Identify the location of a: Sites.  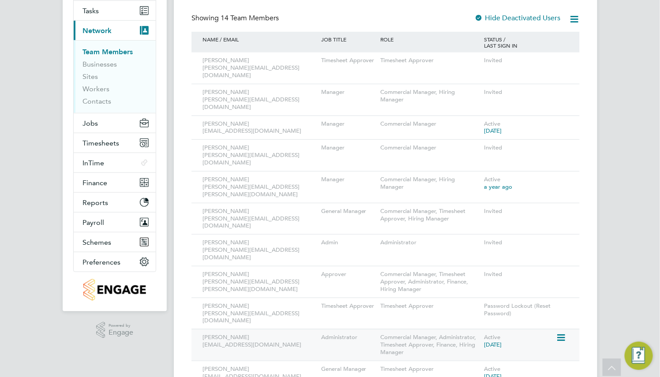
(90, 76).